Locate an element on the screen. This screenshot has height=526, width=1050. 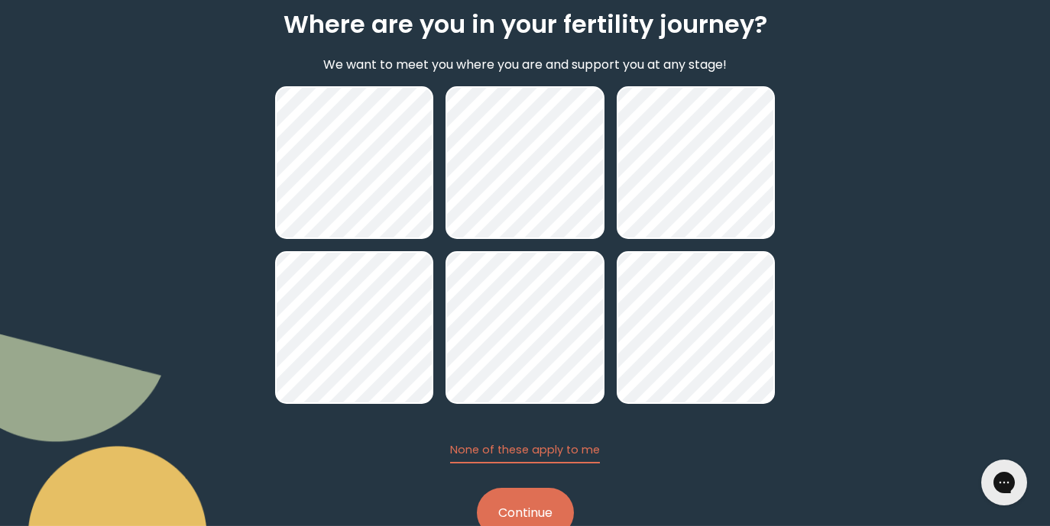
p: We want to meet you where you are and support you at any stage! is located at coordinates (525, 64).